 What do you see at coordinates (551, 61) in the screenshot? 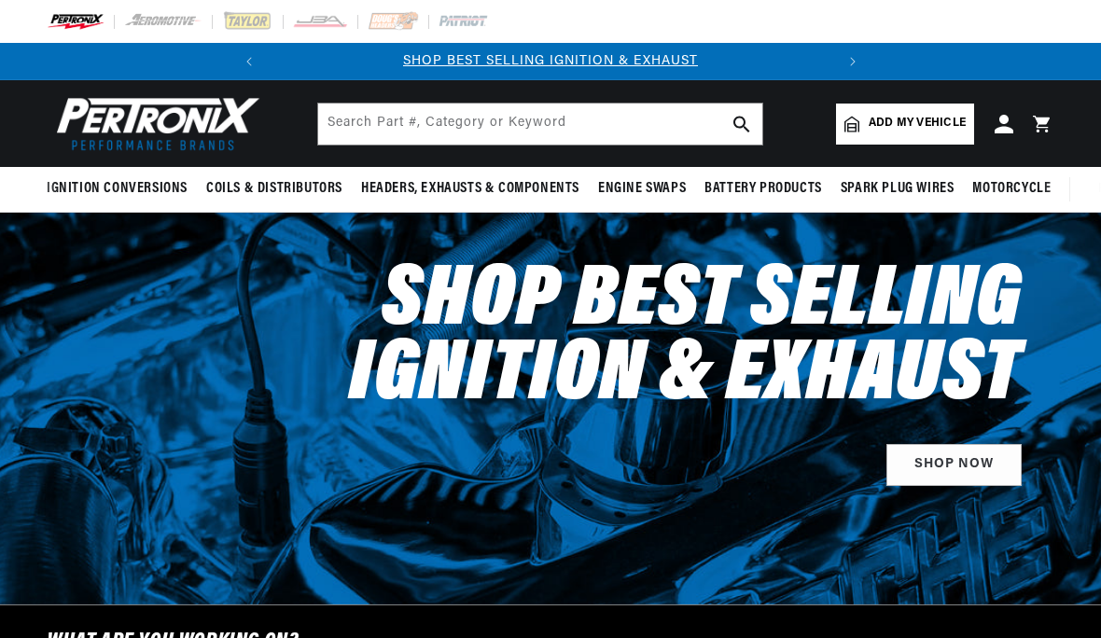
I see `a: SHOP BEST SELLING IGNITION & EXHAUST` at bounding box center [551, 61].